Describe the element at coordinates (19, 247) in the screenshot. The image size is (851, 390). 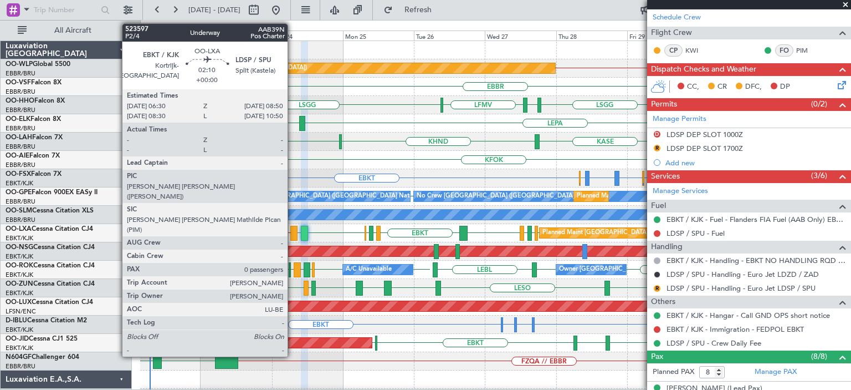
I see `span: OO-NSG` at that location.